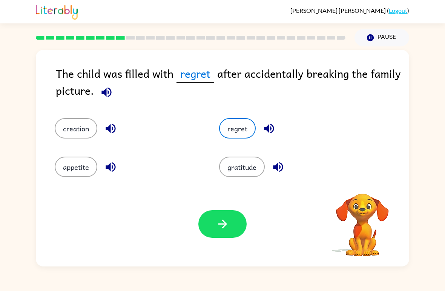  I want to click on button: gratitude, so click(242, 167).